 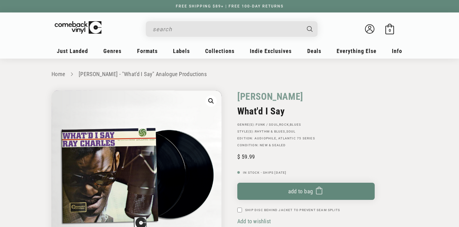 I want to click on p: GENRE(S): , ,, so click(x=306, y=125).